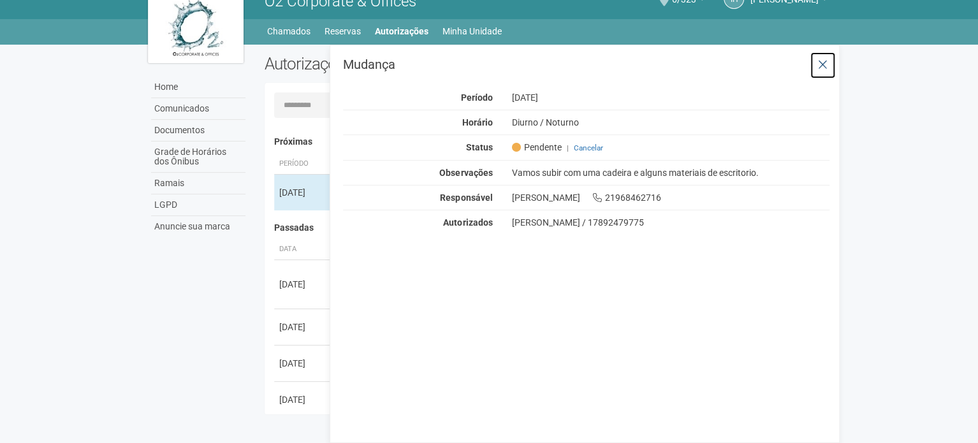 The image size is (978, 443). What do you see at coordinates (467, 222) in the screenshot?
I see `strong: Autorizados` at bounding box center [467, 222].